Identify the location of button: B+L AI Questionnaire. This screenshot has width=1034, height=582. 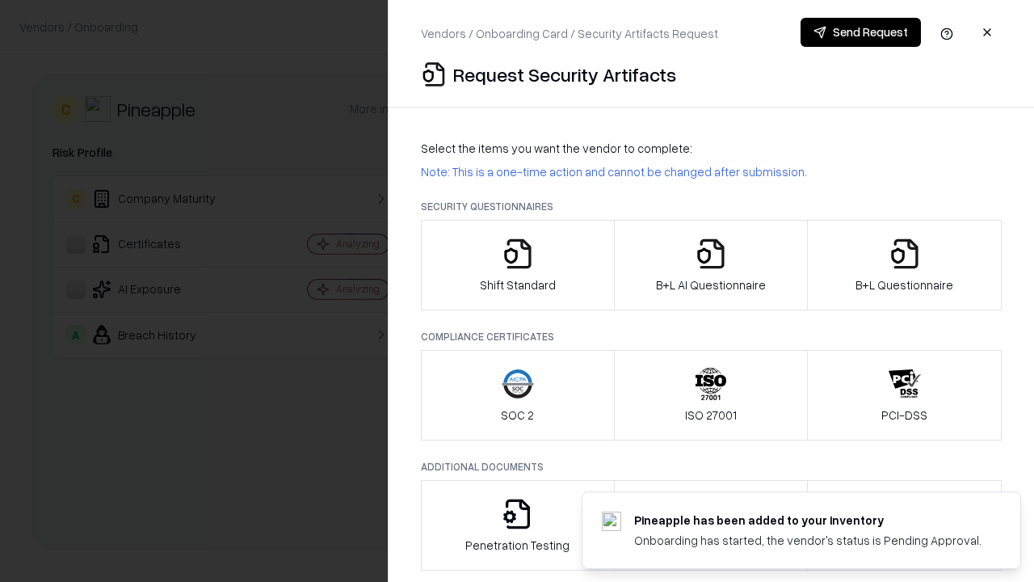
(711, 265).